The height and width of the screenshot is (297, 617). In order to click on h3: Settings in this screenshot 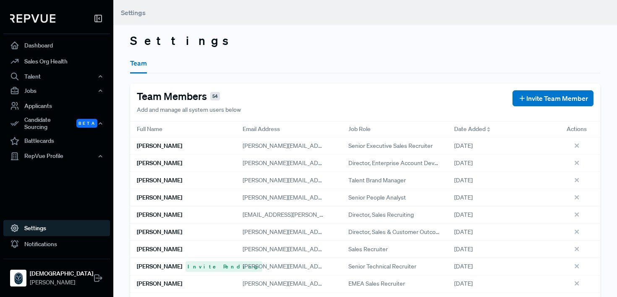, I will do `click(365, 41)`.